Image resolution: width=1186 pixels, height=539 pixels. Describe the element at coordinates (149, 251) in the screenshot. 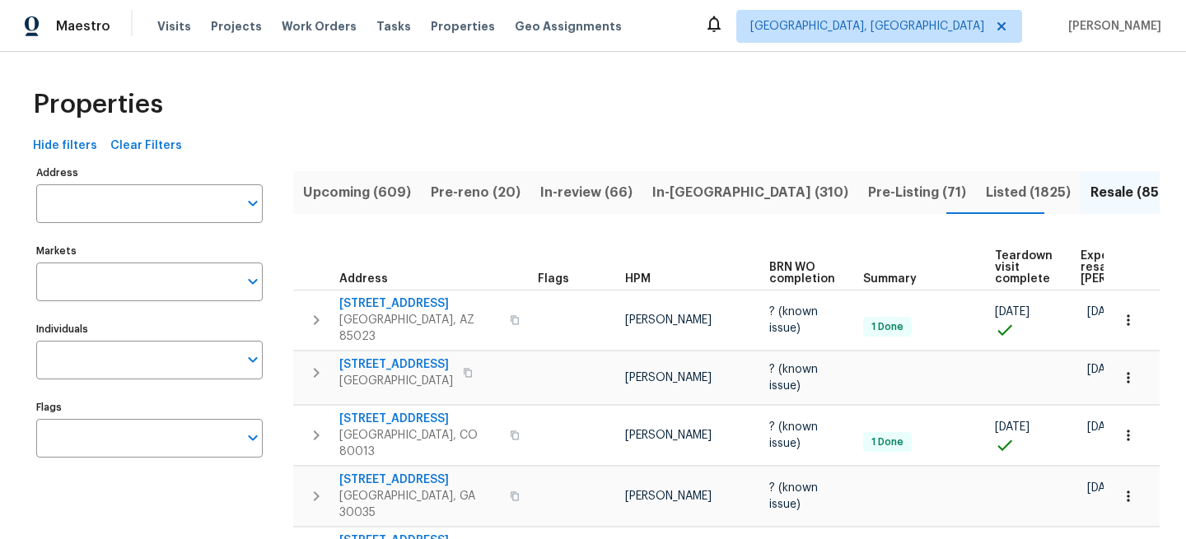

I see `label: Markets` at that location.